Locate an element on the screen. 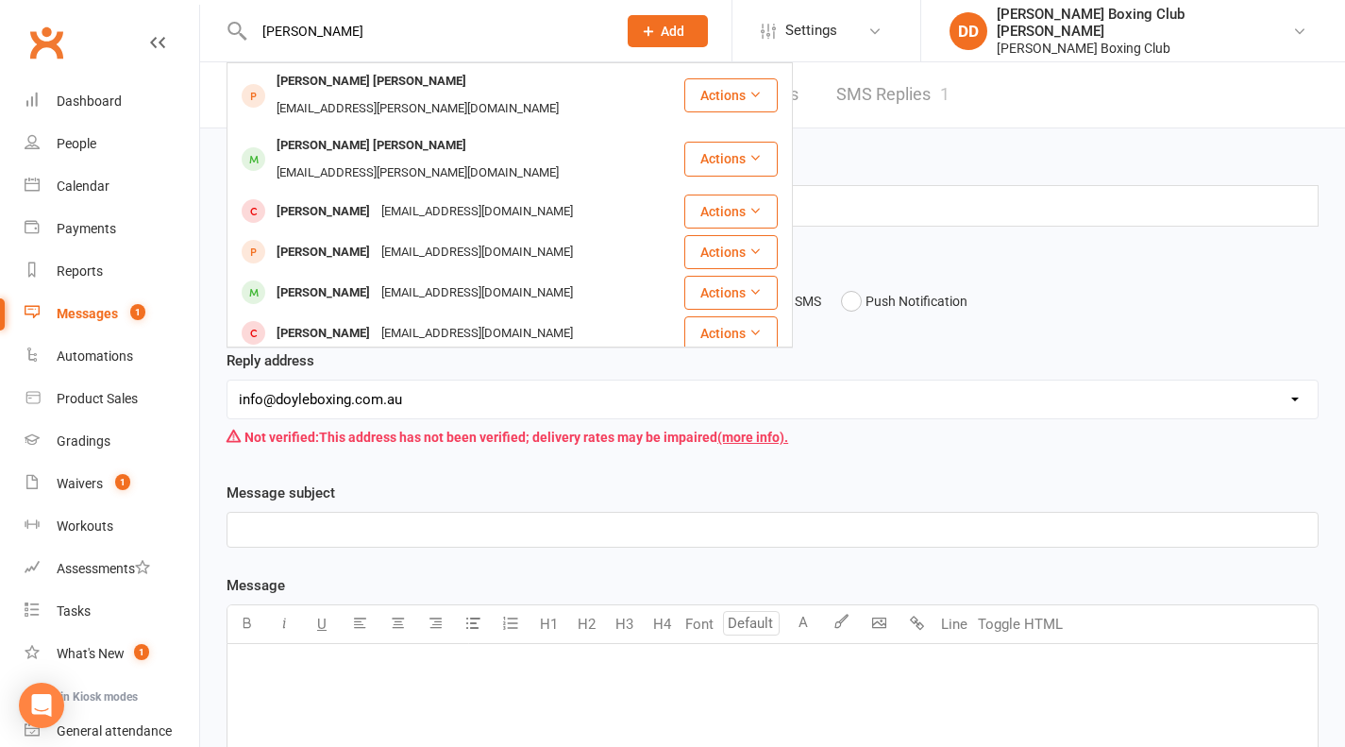  span: Add is located at coordinates (672, 31).